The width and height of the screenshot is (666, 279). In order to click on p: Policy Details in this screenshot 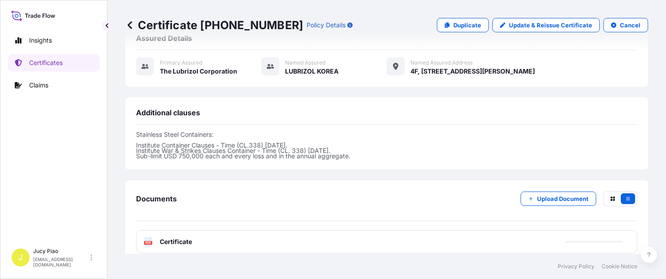, I will do `click(326, 25)`.